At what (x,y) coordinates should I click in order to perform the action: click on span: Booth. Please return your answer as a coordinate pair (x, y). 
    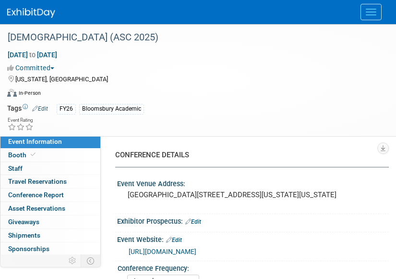
    Looking at the image, I should click on (23, 155).